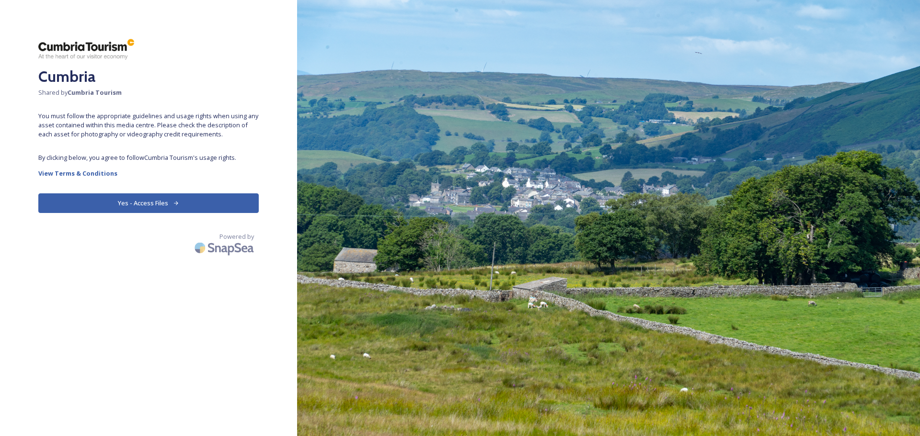 Image resolution: width=920 pixels, height=436 pixels. What do you see at coordinates (237, 237) in the screenshot?
I see `span: Powered by` at bounding box center [237, 237].